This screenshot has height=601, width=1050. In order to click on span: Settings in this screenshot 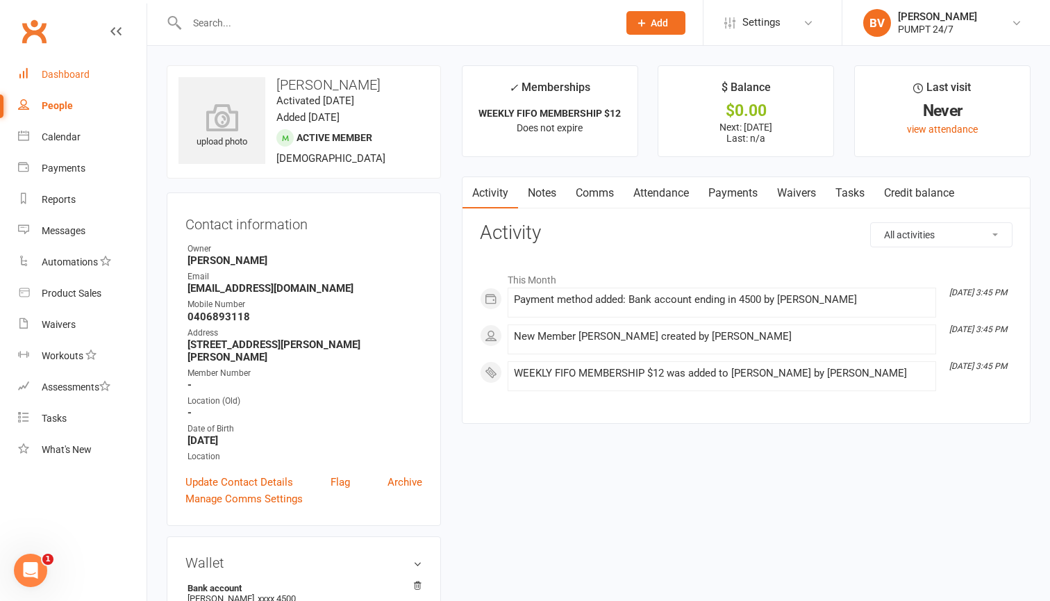, I will do `click(761, 22)`.